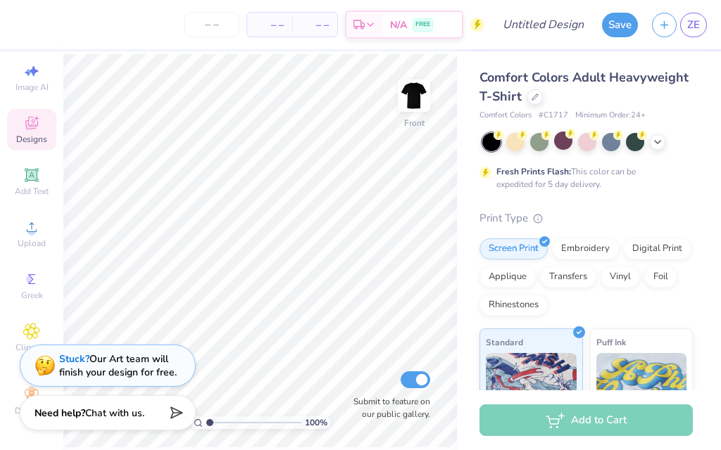  Describe the element at coordinates (553, 115) in the screenshot. I see `span: # C1717` at that location.